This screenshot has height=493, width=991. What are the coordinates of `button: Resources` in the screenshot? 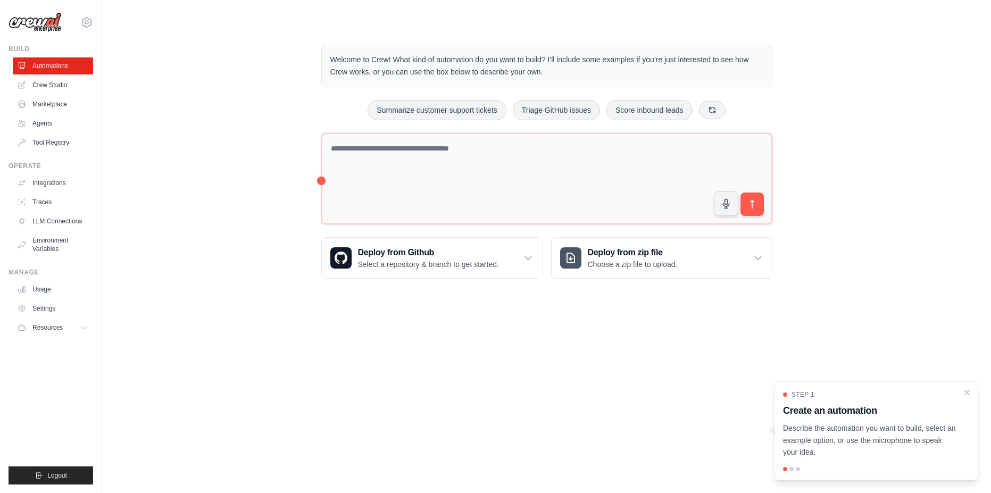 It's located at (53, 328).